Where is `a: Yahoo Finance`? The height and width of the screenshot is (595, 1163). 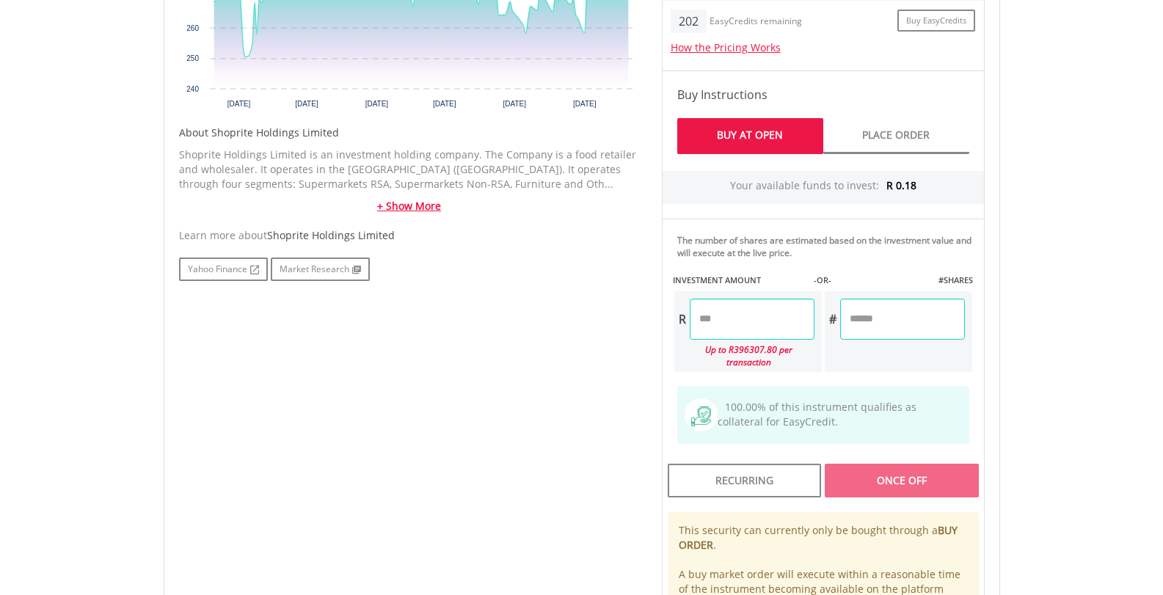
a: Yahoo Finance is located at coordinates (223, 269).